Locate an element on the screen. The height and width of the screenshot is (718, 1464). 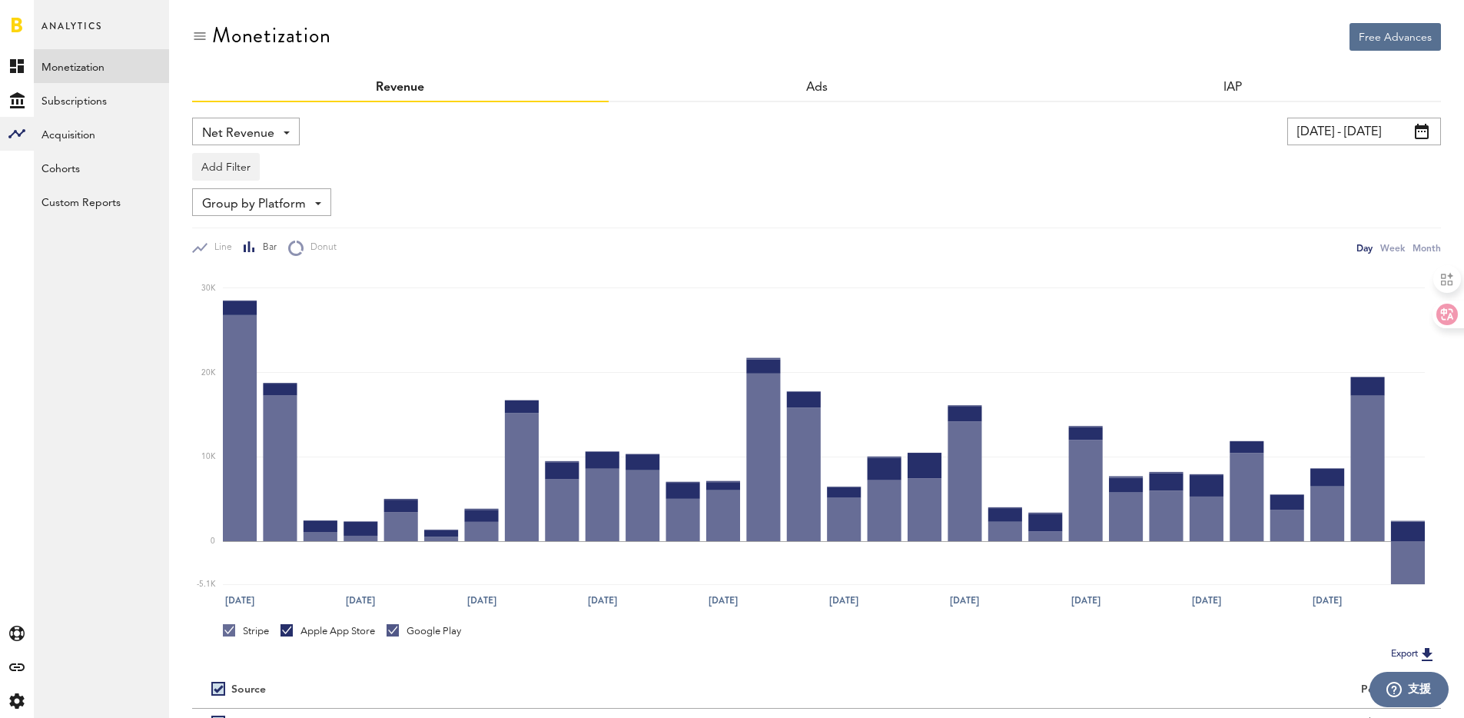
text: 30K is located at coordinates (208, 288).